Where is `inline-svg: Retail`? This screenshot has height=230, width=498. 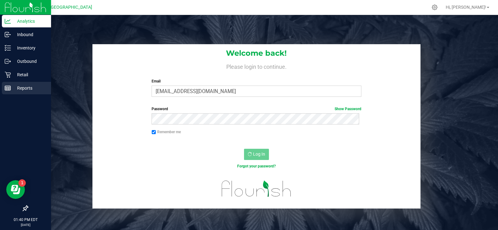 inline-svg: Retail is located at coordinates (8, 75).